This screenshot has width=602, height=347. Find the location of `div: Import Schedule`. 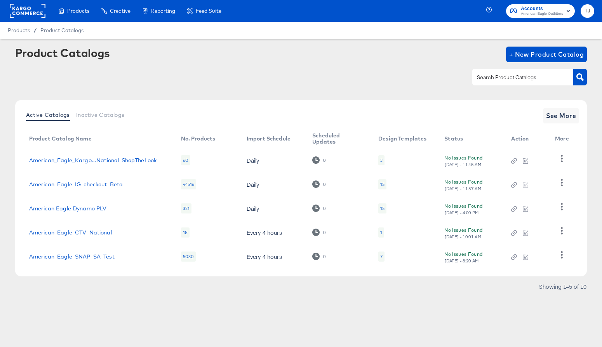

div: Import Schedule is located at coordinates (268, 139).